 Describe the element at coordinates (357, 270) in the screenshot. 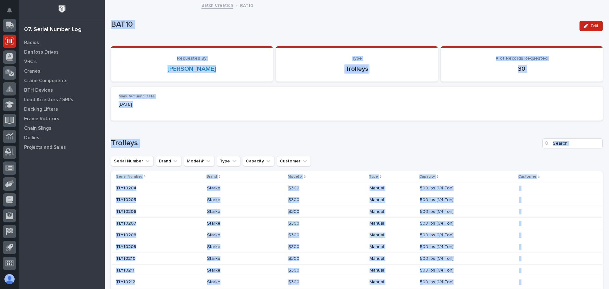

I see `tr: TLY10211TLY10211 StarkeStarke S300S300 Manual500 lbs (1/4 Ton)500 lbs (1/4 Ton)` at that location.